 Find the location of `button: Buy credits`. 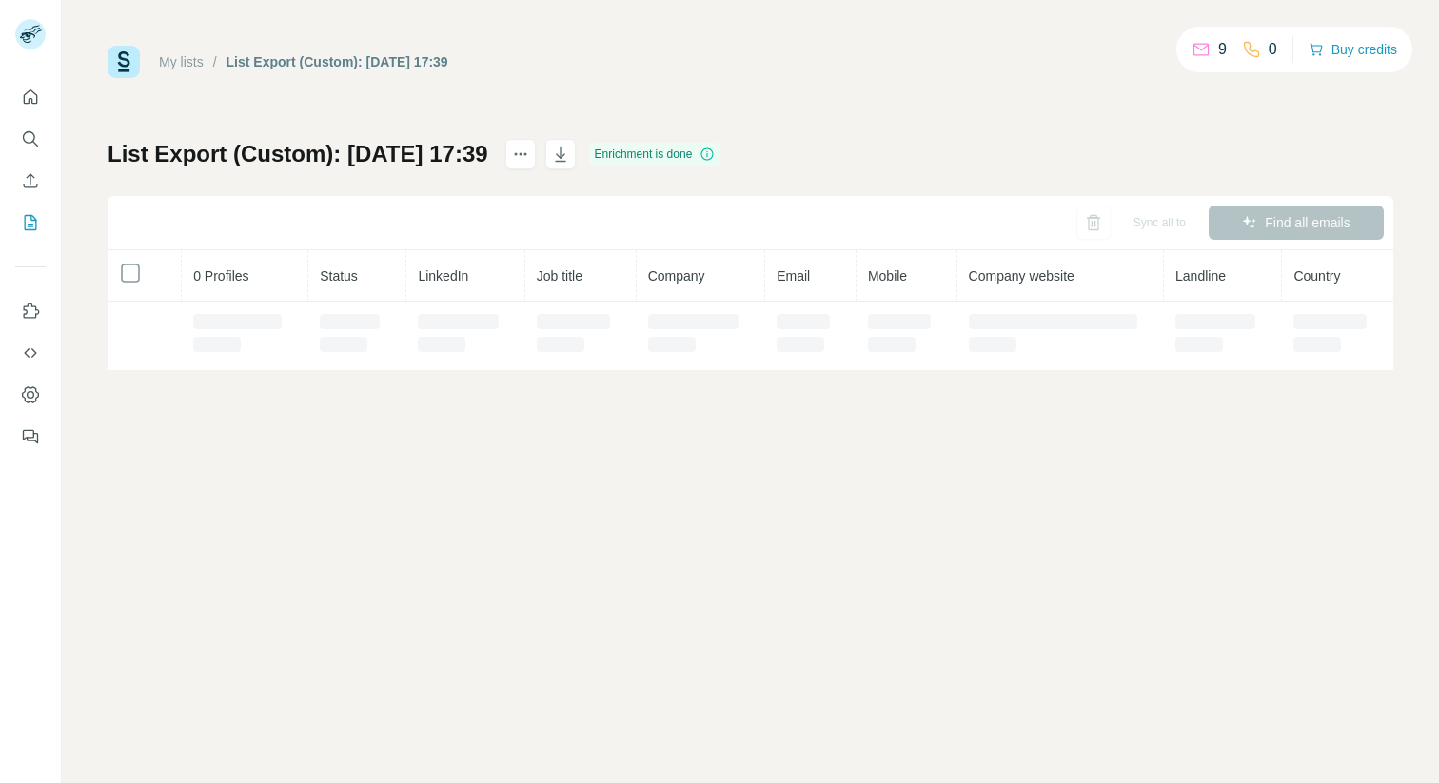

button: Buy credits is located at coordinates (1353, 50).